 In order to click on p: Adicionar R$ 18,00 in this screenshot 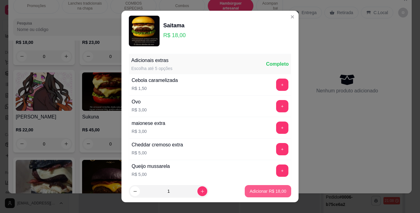, I will do `click(268, 191)`.